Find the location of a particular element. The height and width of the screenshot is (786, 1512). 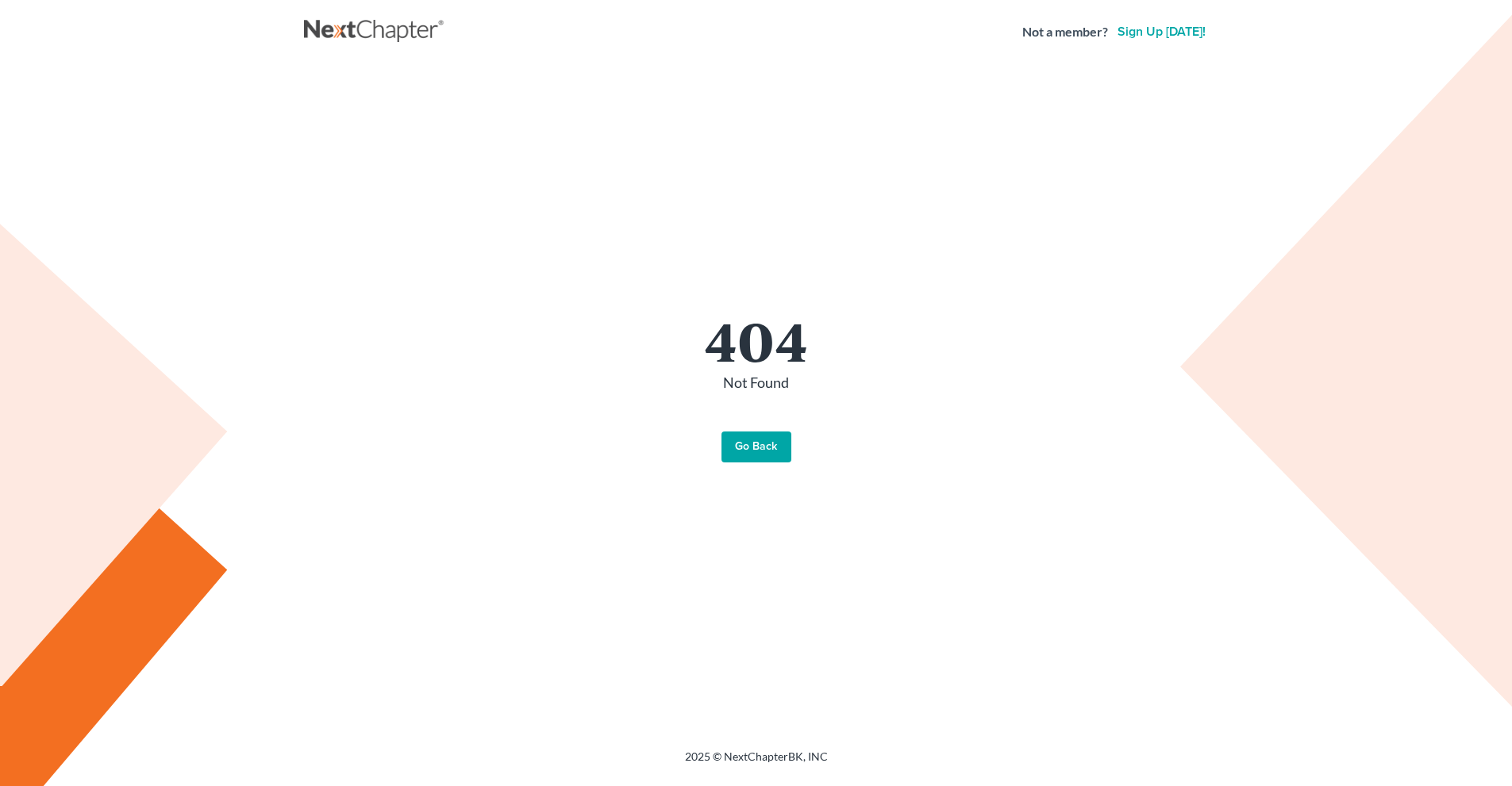

a: Go Back is located at coordinates (756, 447).